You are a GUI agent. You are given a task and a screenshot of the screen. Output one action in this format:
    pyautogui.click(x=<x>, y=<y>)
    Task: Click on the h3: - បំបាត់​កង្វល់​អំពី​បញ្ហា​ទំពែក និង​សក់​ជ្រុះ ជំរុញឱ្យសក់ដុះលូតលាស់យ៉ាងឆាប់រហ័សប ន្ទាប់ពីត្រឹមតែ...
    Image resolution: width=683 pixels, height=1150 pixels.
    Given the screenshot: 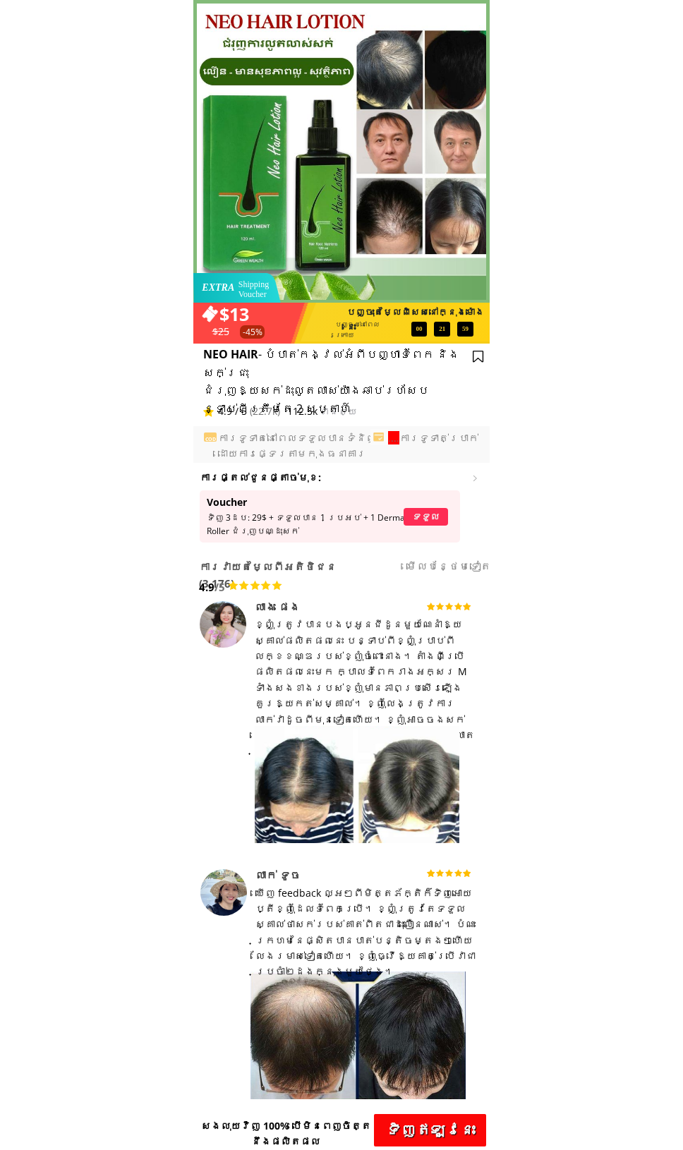 What is the action you would take?
    pyautogui.click(x=340, y=382)
    